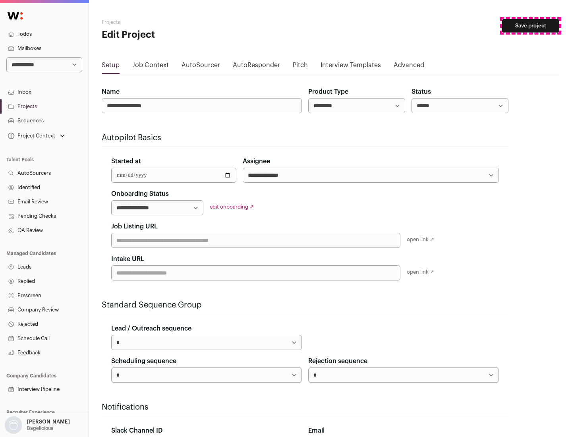 This screenshot has width=572, height=437. Describe the element at coordinates (151, 67) in the screenshot. I see `a: Job Context` at that location.